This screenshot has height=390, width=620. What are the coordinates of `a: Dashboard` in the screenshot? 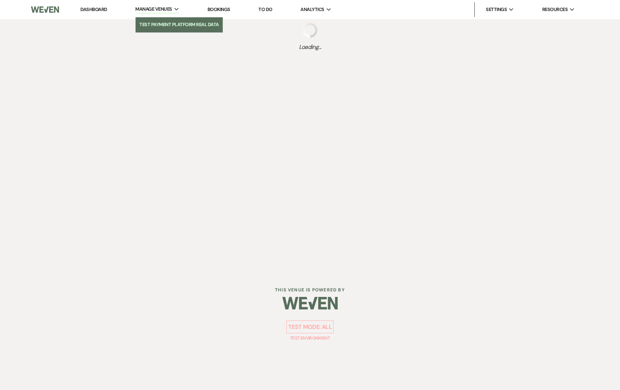 It's located at (94, 9).